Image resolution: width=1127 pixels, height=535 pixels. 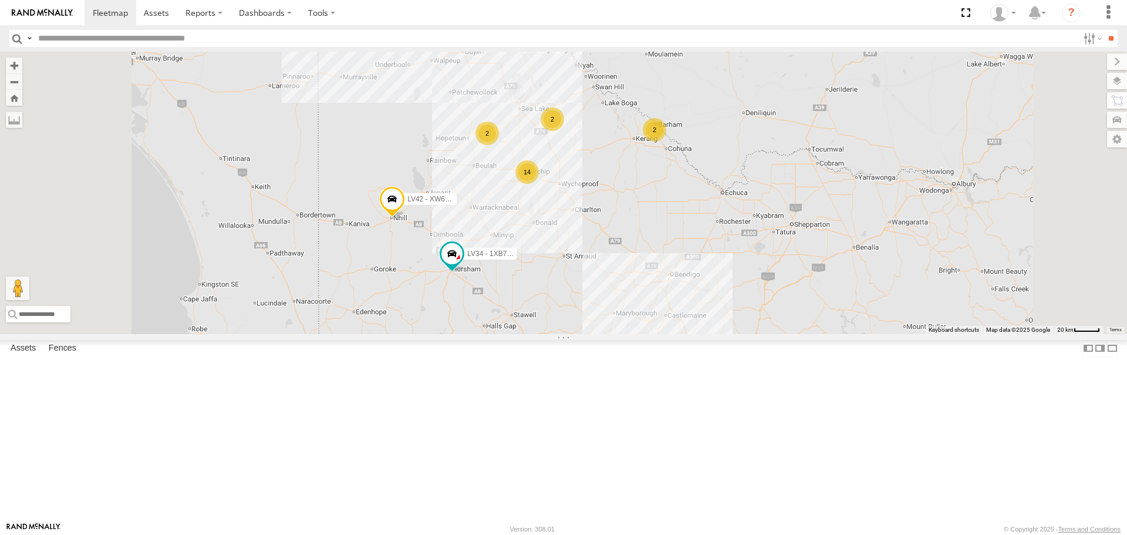 What do you see at coordinates (14, 120) in the screenshot?
I see `label: Measure` at bounding box center [14, 120].